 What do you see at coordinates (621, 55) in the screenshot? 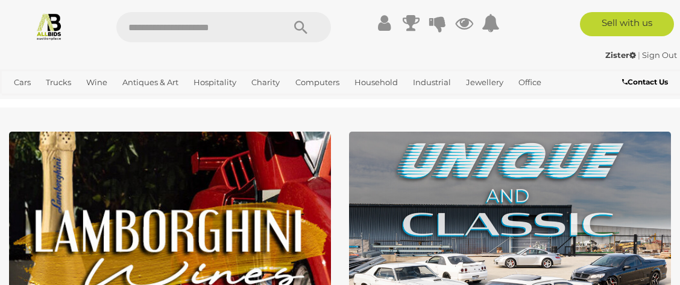
I see `strong: Zister` at bounding box center [621, 55].